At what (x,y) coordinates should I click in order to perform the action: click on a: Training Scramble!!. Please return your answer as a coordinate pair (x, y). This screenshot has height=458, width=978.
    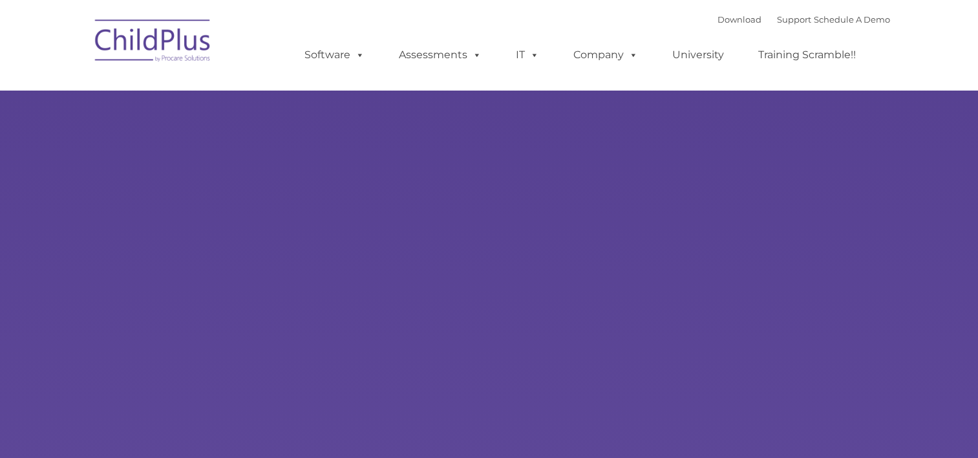
    Looking at the image, I should click on (807, 55).